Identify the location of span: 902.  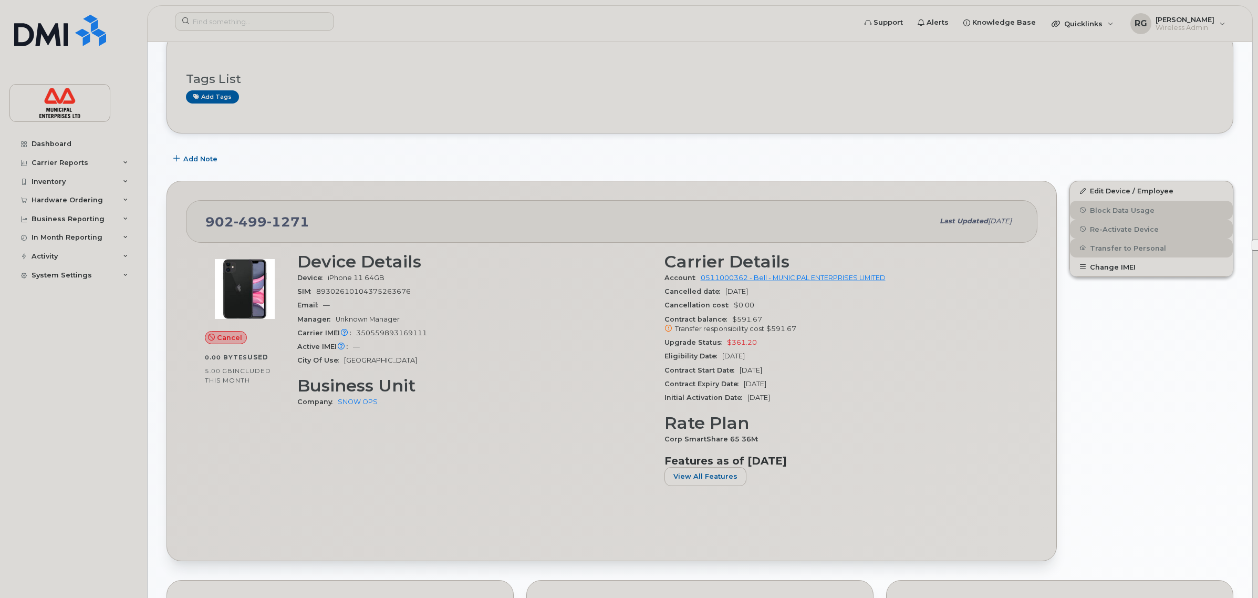
(257, 222).